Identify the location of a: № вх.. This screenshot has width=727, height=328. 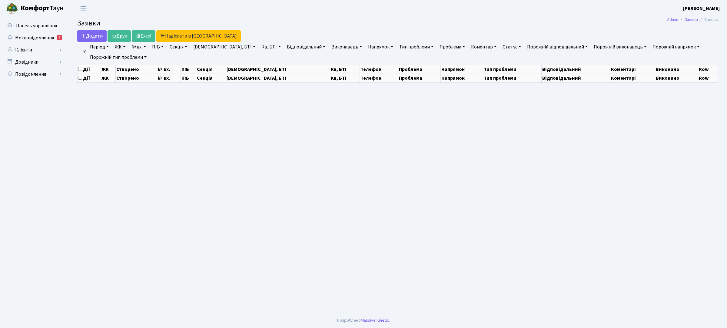
(139, 47).